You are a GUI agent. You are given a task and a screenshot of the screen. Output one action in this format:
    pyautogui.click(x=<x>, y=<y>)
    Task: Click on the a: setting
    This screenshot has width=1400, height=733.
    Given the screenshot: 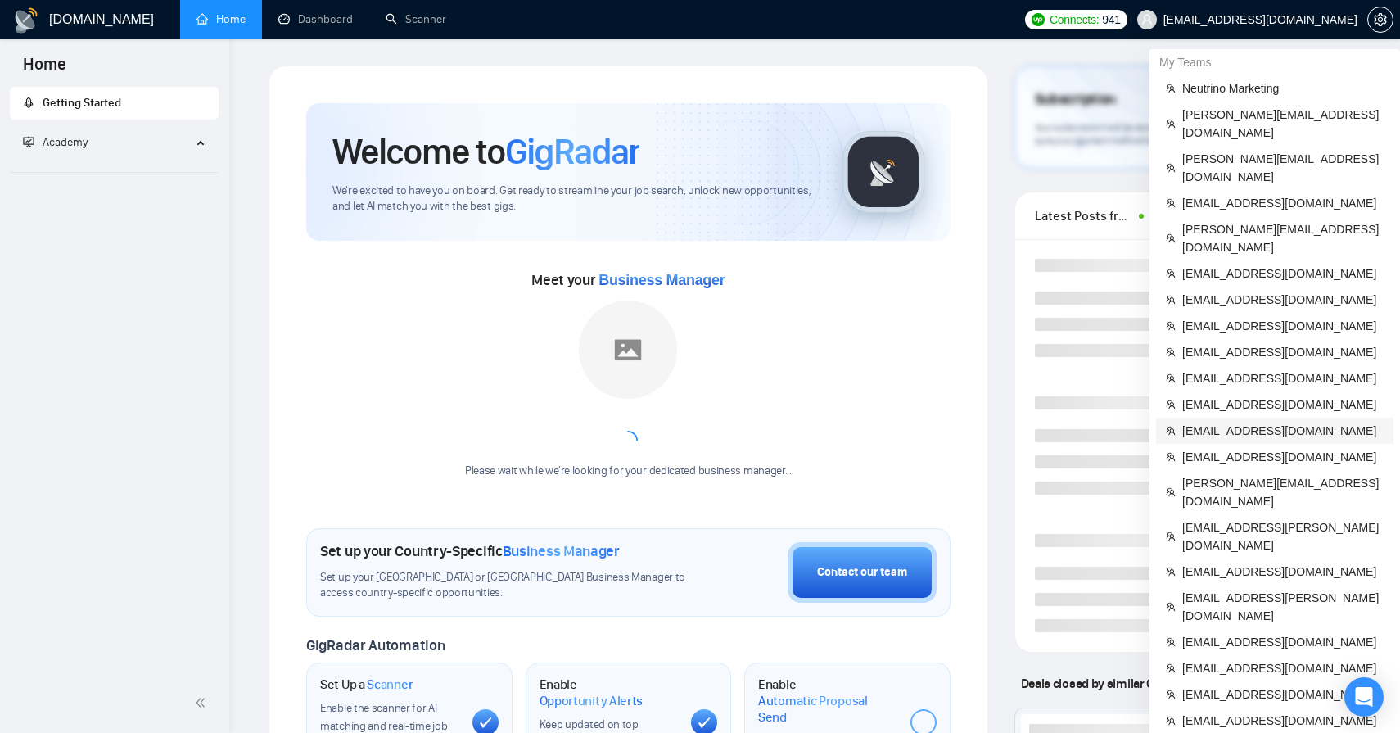 What is the action you would take?
    pyautogui.click(x=1381, y=20)
    